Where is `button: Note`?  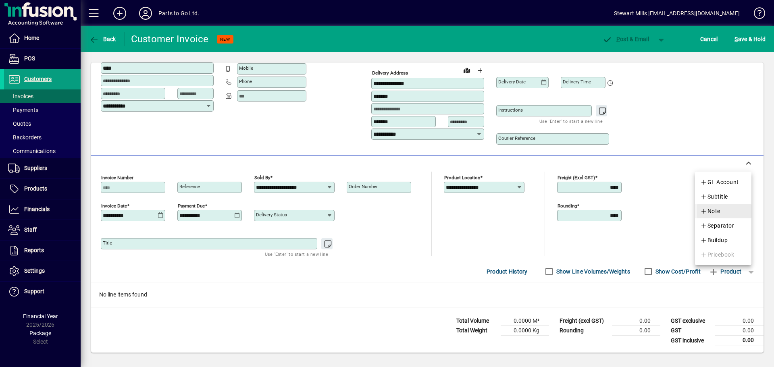 button: Note is located at coordinates (723, 211).